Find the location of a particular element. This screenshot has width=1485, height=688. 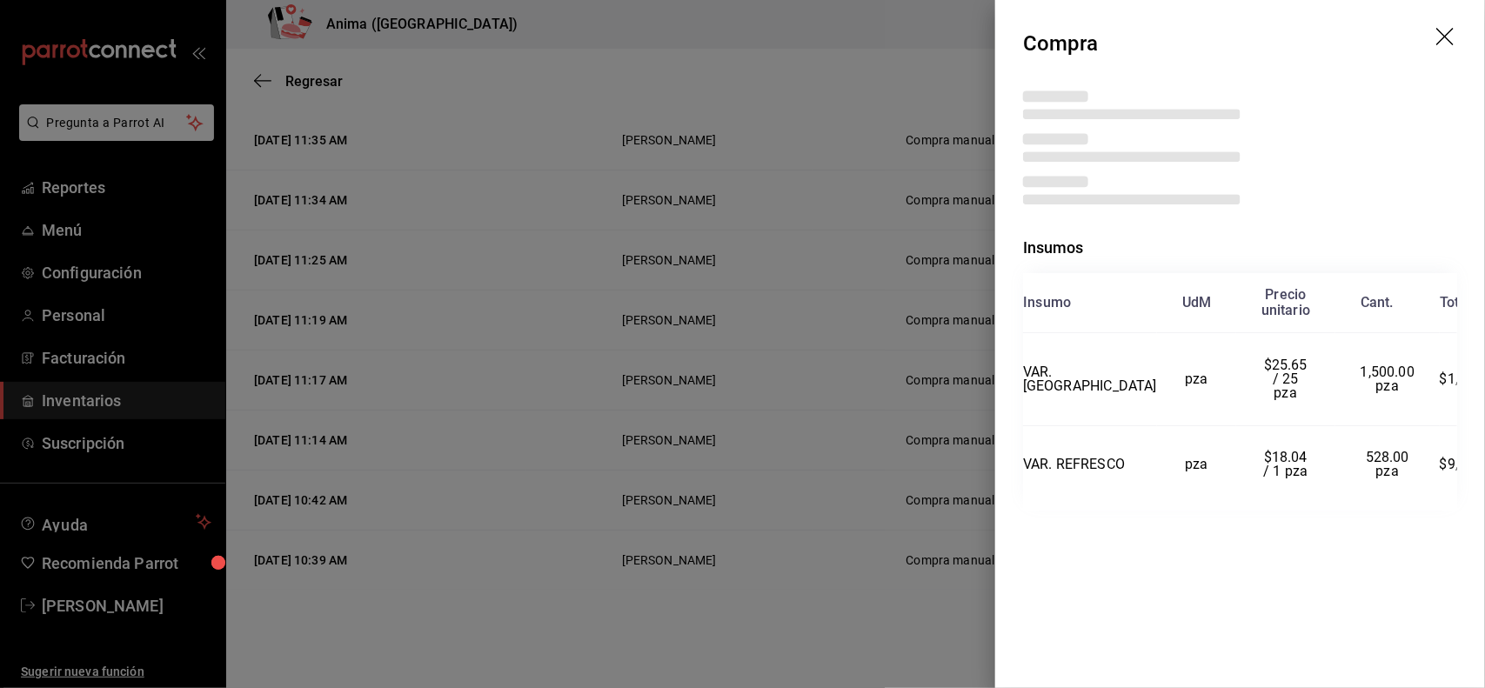

span: 528.00 pza is located at coordinates (1390, 464).